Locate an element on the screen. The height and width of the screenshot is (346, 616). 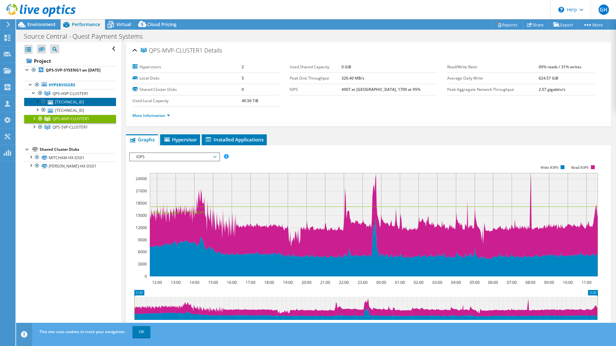
text: 9000 is located at coordinates (143, 240).